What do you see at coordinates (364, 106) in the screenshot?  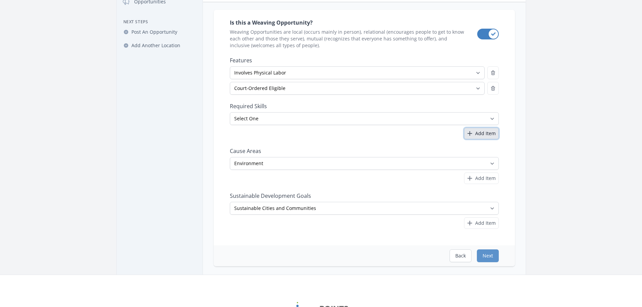 I see `label: Required Skills` at bounding box center [364, 106].